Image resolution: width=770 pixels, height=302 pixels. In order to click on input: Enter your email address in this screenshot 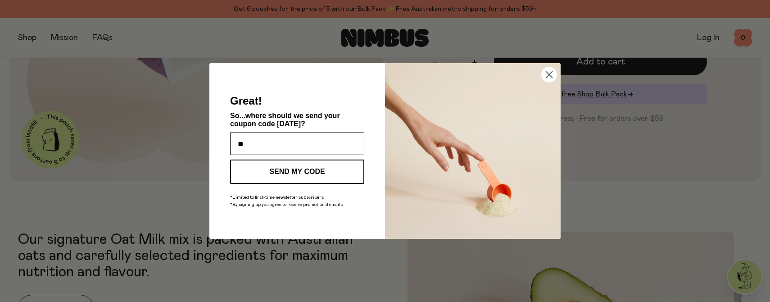, I will do `click(297, 144)`.